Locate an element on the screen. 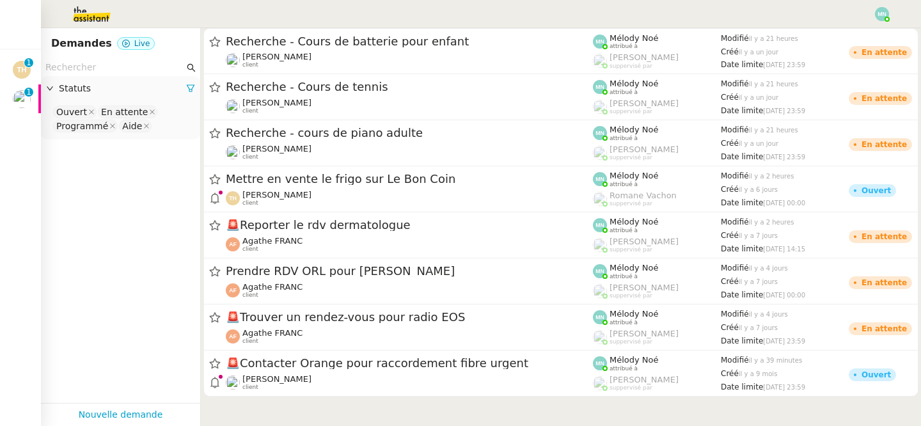  img: users%2FW7e7b233WjXBv8y9FJp8PJv22Cs1%2Favatar%2F21b3669d-5595-472e-a0ea-de11407c45ae is located at coordinates (22, 99).